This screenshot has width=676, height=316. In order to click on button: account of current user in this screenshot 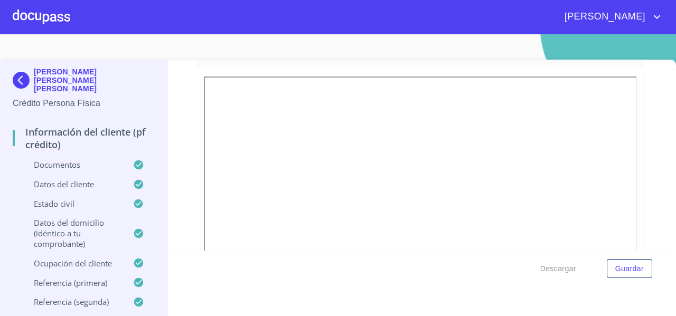, I will do `click(610, 17)`.